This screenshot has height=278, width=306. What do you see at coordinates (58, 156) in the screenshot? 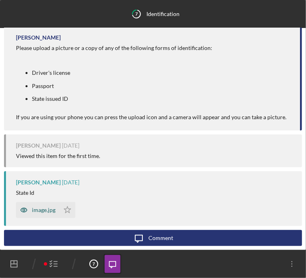
I see `div: Viewed this item for the first time.` at bounding box center [58, 156].